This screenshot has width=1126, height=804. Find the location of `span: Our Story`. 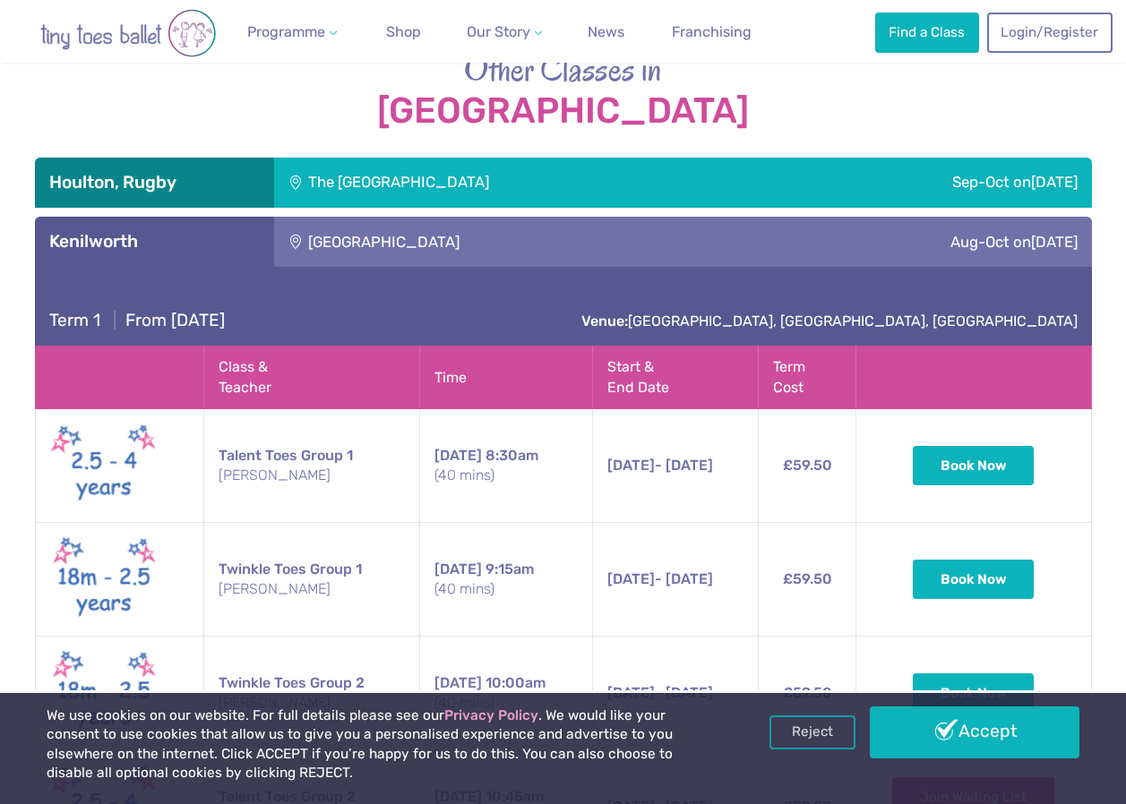

span: Our Story is located at coordinates (498, 31).